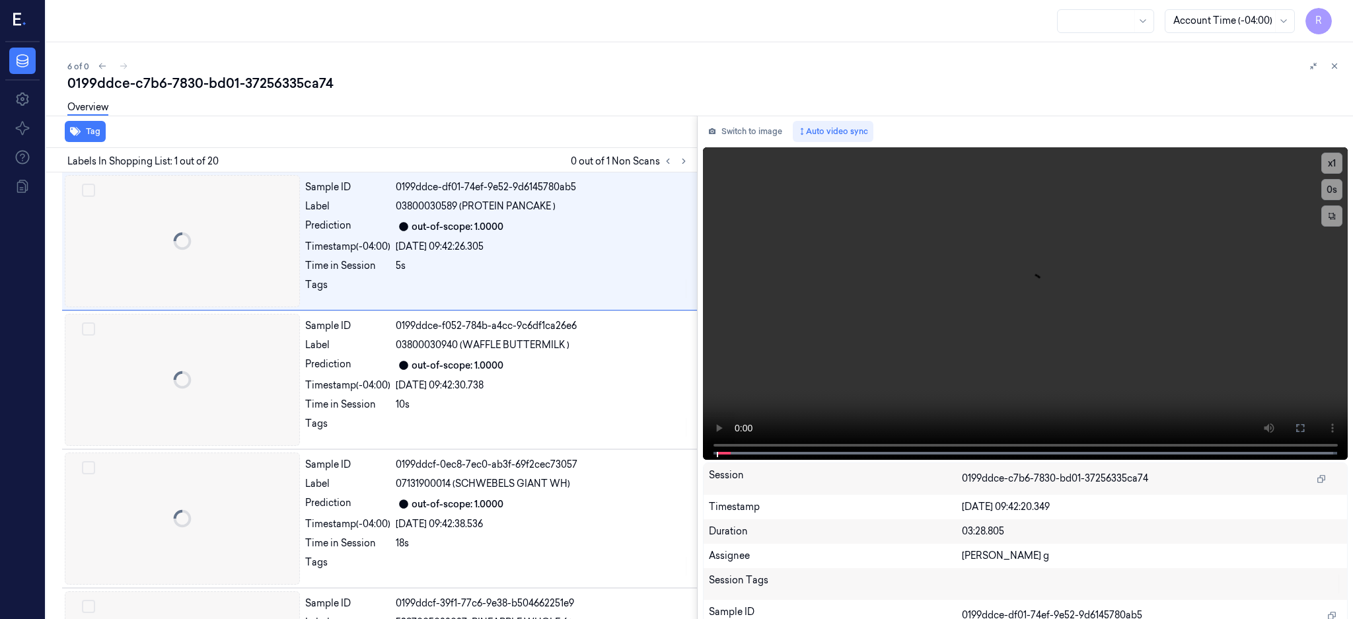 This screenshot has width=1353, height=619. What do you see at coordinates (1319, 21) in the screenshot?
I see `button: R` at bounding box center [1319, 21].